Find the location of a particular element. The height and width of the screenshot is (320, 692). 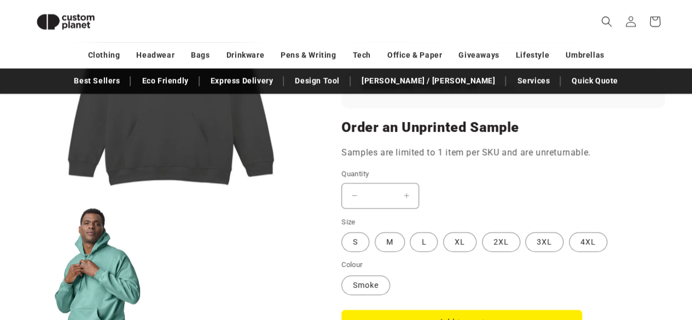

label: Smoke is located at coordinates (365, 285).